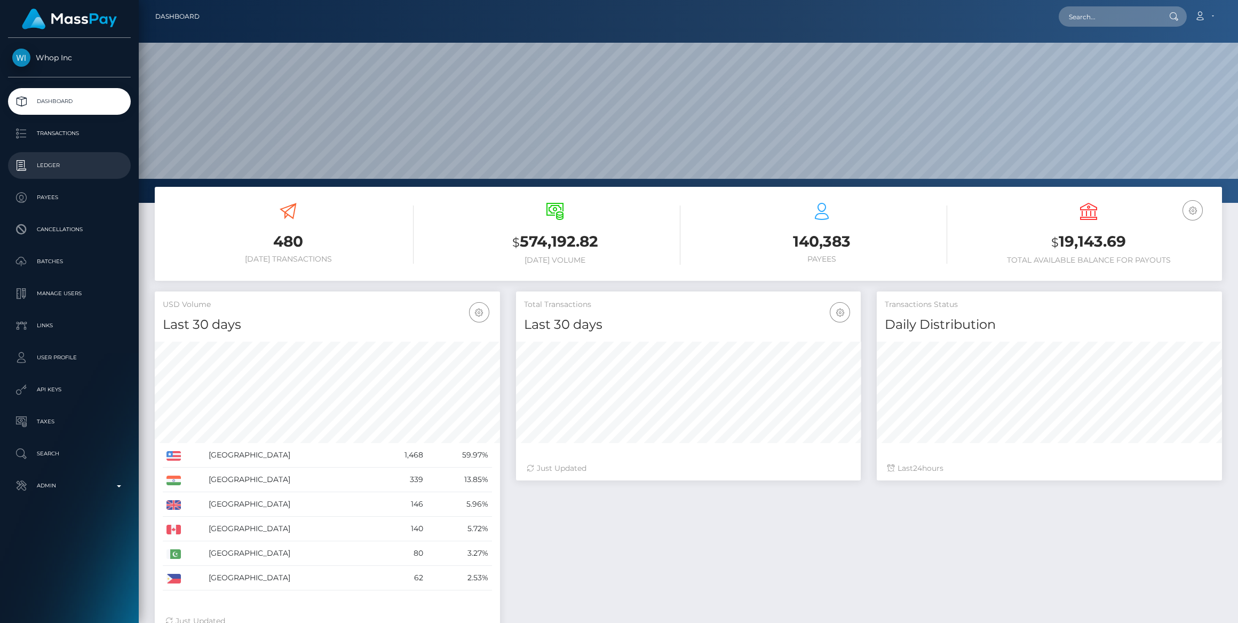  Describe the element at coordinates (688, 468) in the screenshot. I see `div: Just Updated` at that location.